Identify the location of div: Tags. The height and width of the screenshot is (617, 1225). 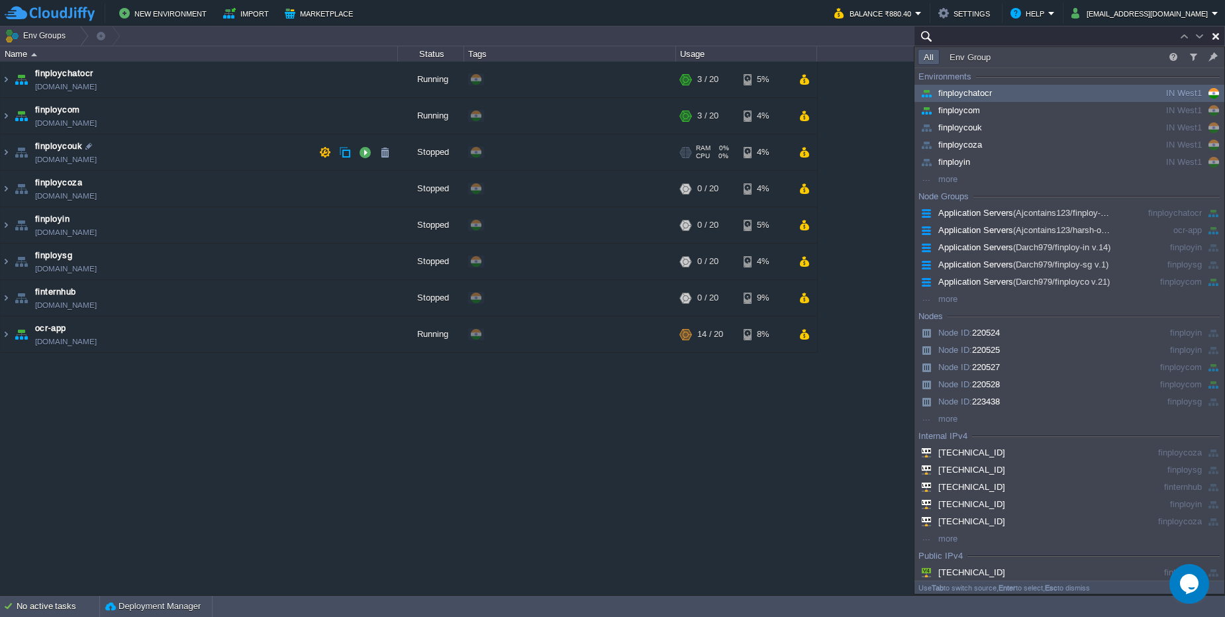
(570, 54).